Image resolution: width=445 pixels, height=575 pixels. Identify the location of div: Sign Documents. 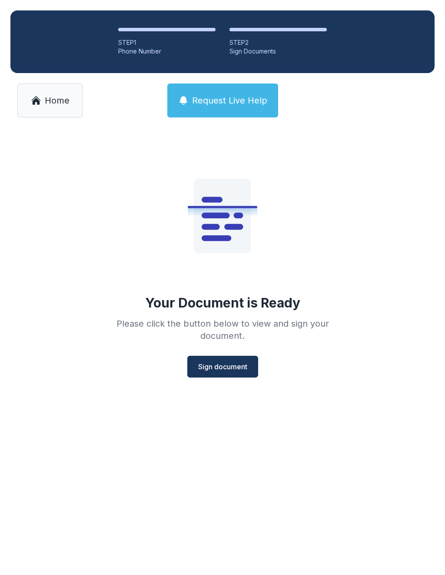
(278, 51).